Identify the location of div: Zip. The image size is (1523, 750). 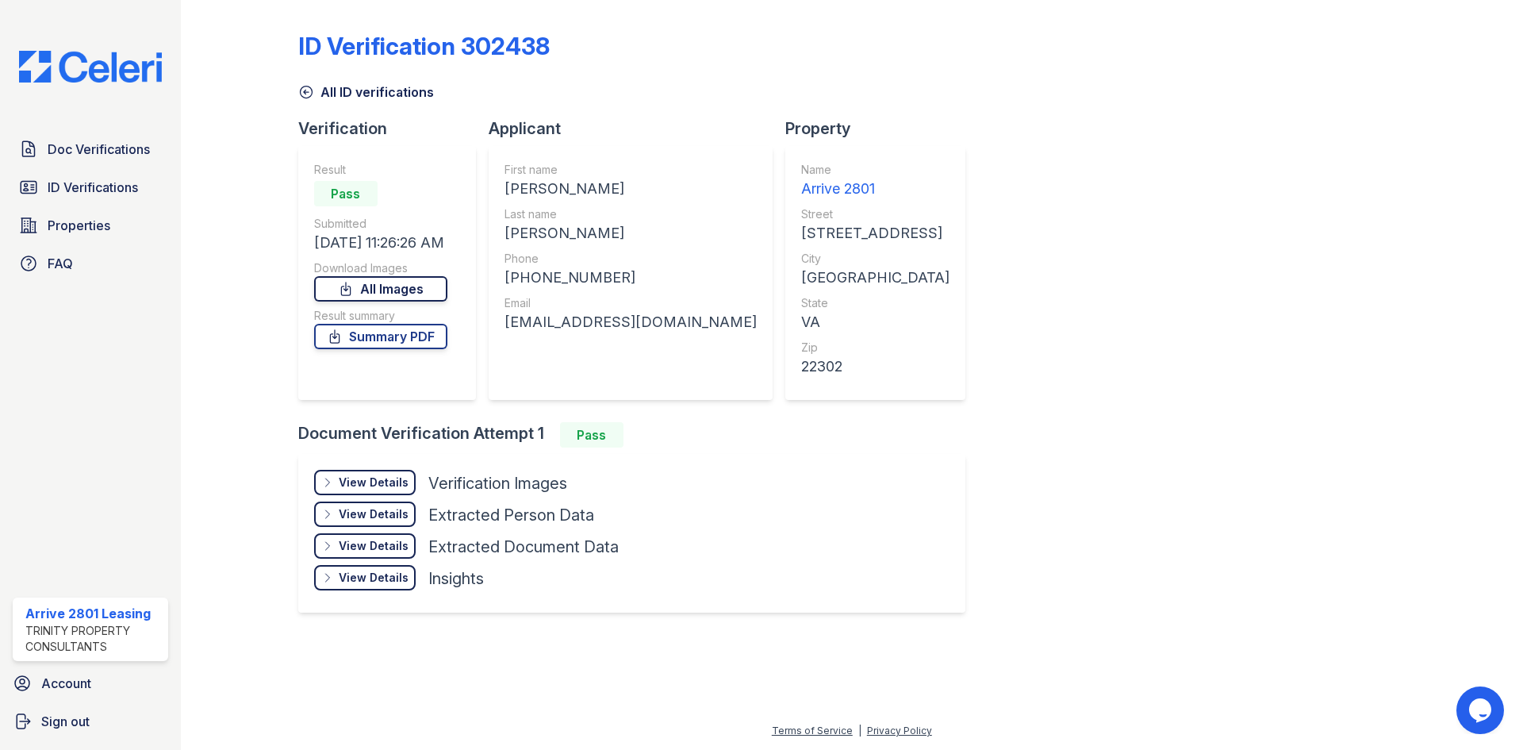
(875, 347).